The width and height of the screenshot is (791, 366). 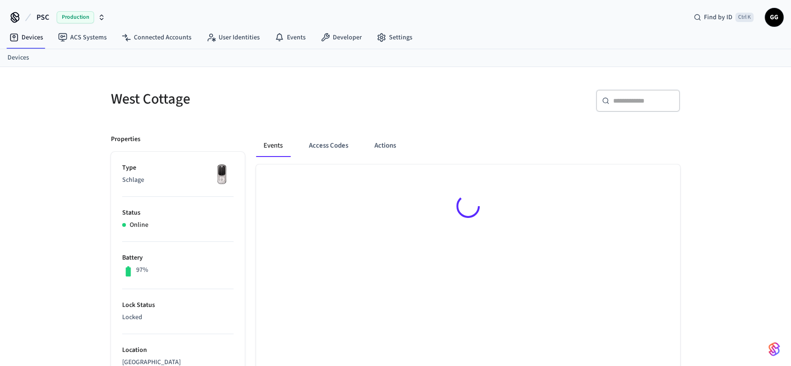 What do you see at coordinates (142, 270) in the screenshot?
I see `p: 97%` at bounding box center [142, 270].